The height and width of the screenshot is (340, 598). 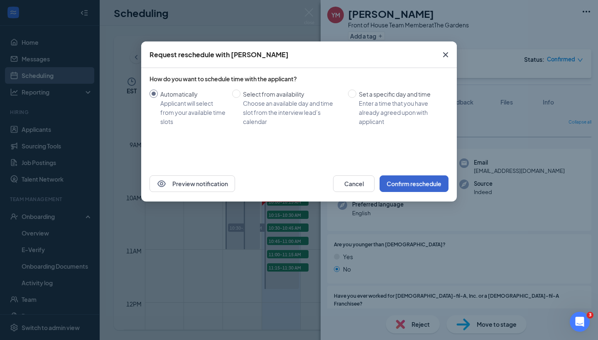 What do you see at coordinates (299, 79) in the screenshot?
I see `div: How do you want to schedule time with the applicant?` at bounding box center [299, 79].